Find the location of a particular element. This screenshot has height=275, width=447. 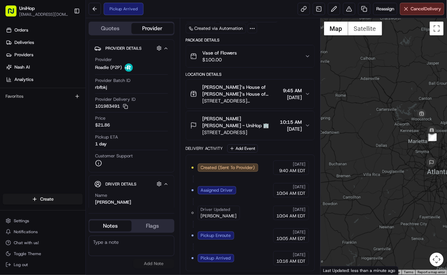

span: Name is located at coordinates (101, 196).